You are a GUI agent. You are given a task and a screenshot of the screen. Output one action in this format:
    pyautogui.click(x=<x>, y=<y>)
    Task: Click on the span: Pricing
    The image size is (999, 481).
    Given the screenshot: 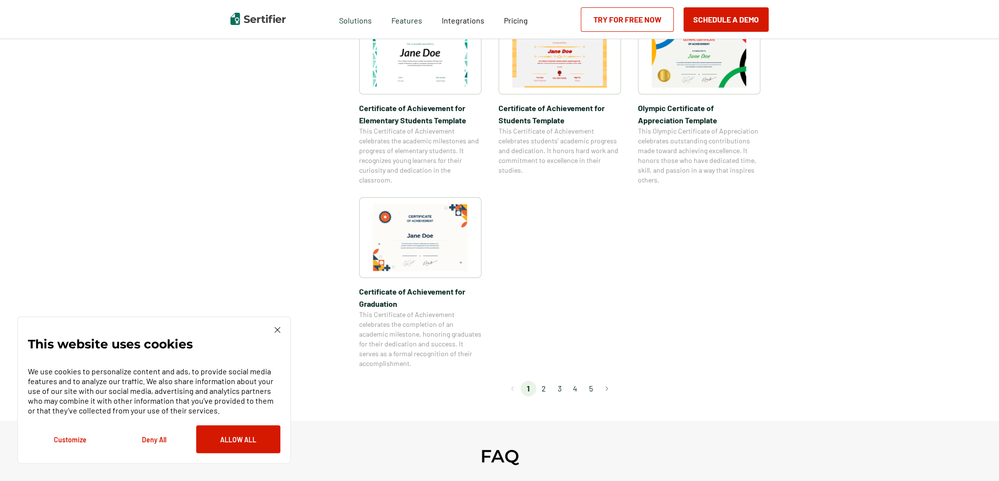 What is the action you would take?
    pyautogui.click(x=516, y=20)
    